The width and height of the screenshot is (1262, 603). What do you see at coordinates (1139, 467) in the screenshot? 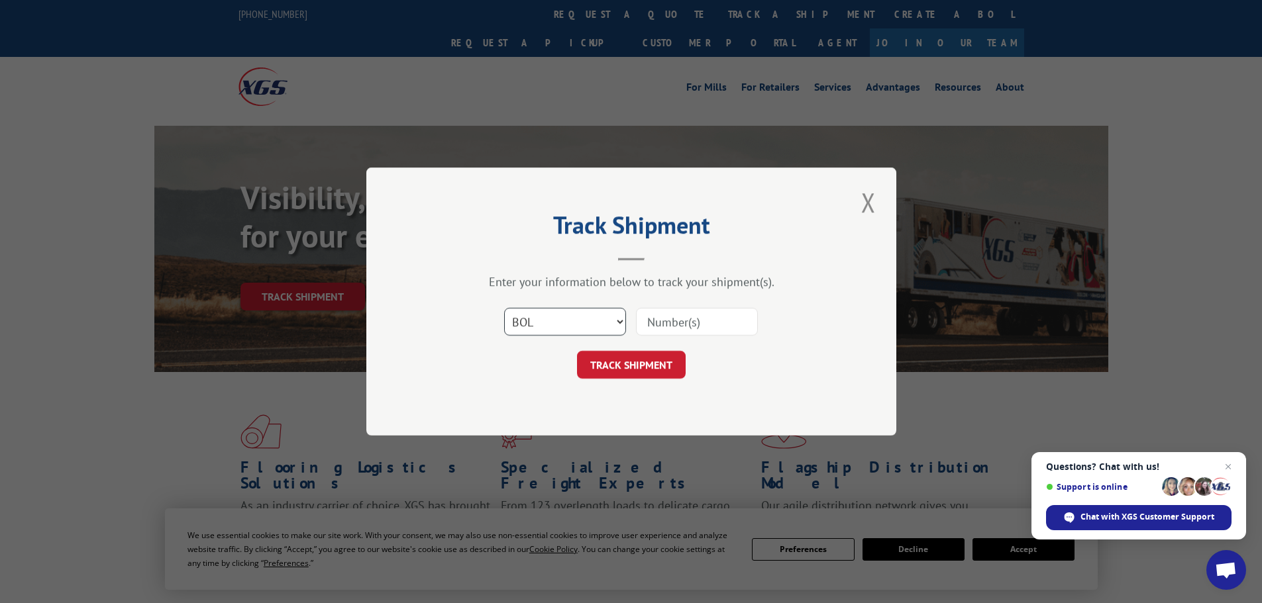
I see `span: Questions? Chat with us!` at bounding box center [1139, 467].